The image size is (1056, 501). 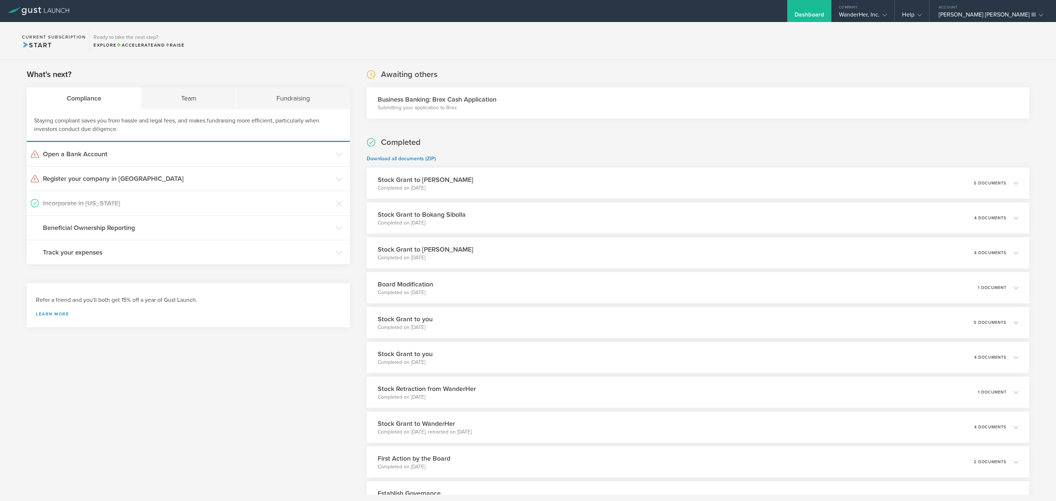 What do you see at coordinates (990, 462) in the screenshot?
I see `p: 2 documents` at bounding box center [990, 462].